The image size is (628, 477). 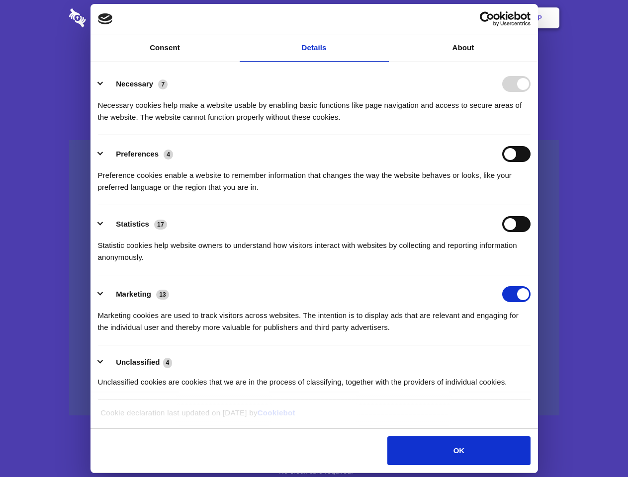 What do you see at coordinates (314, 107) in the screenshot?
I see `div: Necessary cookies help make a website usable by enabling basic functions like page navigation and...` at bounding box center [314, 107].